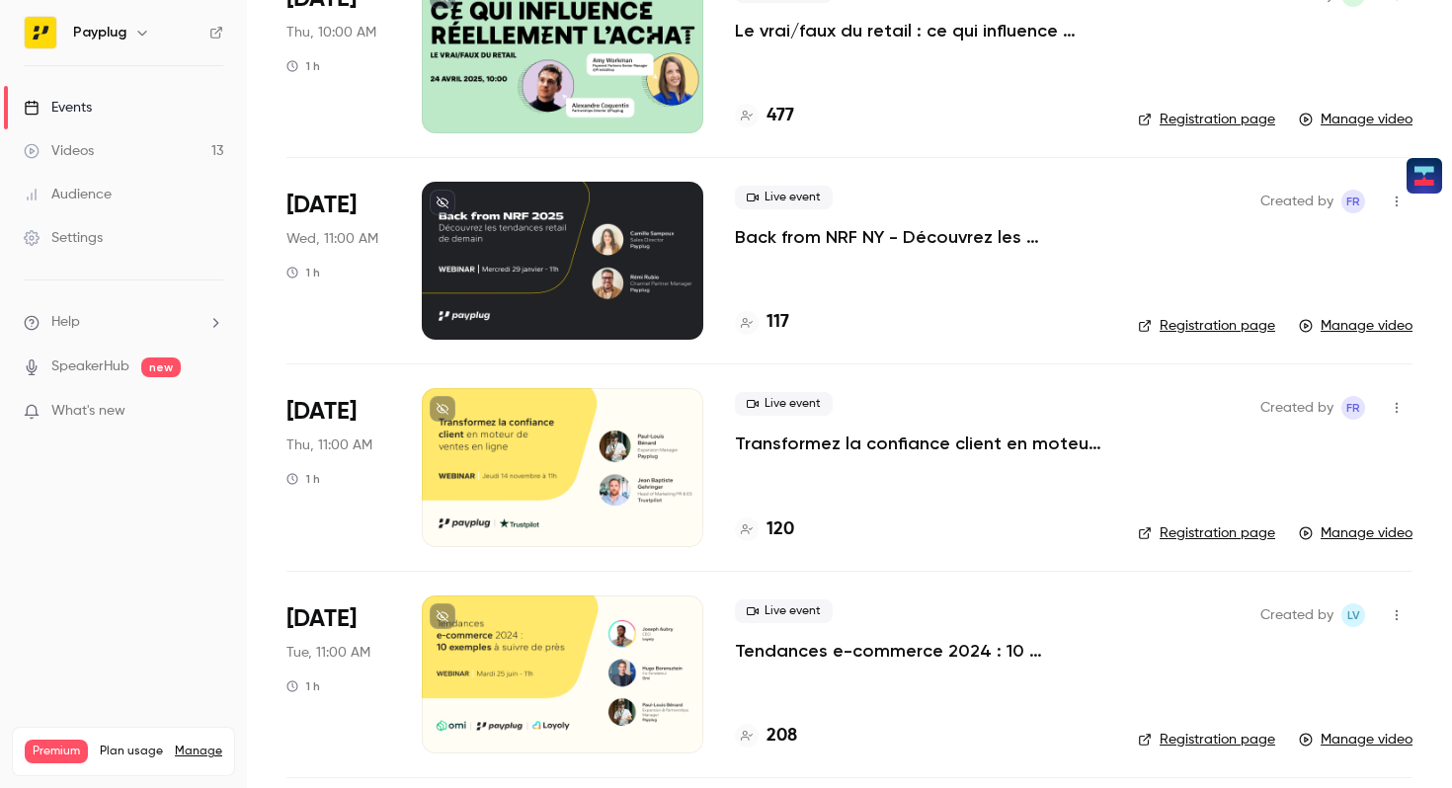  Describe the element at coordinates (67, 195) in the screenshot. I see `div: Audience` at that location.